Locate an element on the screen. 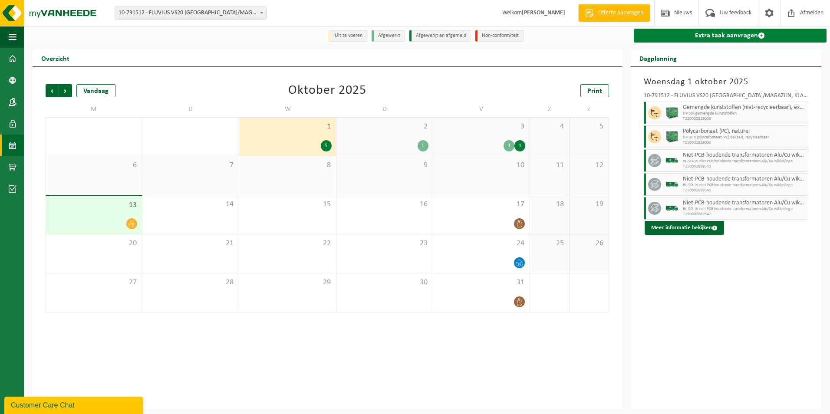  span: 11 is located at coordinates (550, 165).